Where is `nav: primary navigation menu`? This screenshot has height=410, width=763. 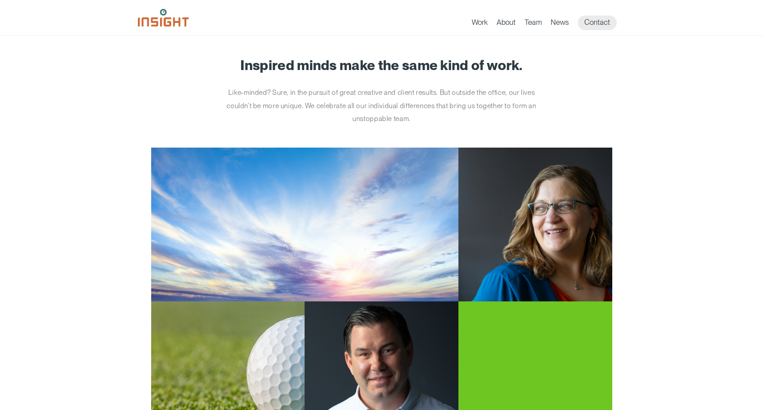
nav: primary navigation menu is located at coordinates (548, 23).